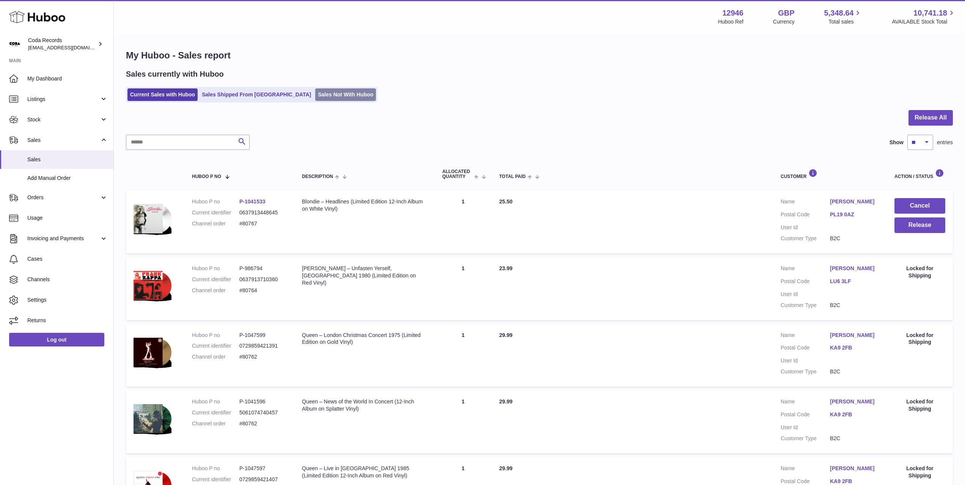 The image size is (965, 485). I want to click on div: Coda Records, so click(62, 44).